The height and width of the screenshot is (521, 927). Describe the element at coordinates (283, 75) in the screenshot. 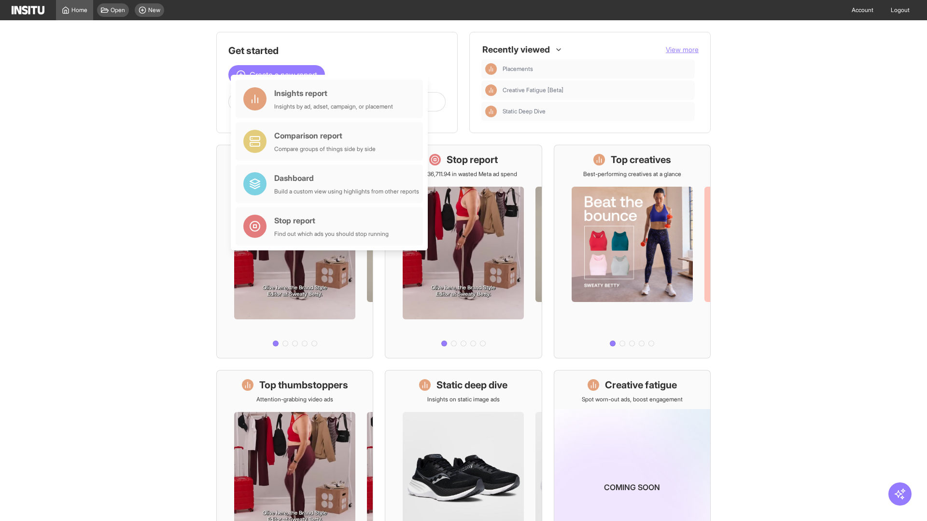

I see `span: Create a new report` at that location.